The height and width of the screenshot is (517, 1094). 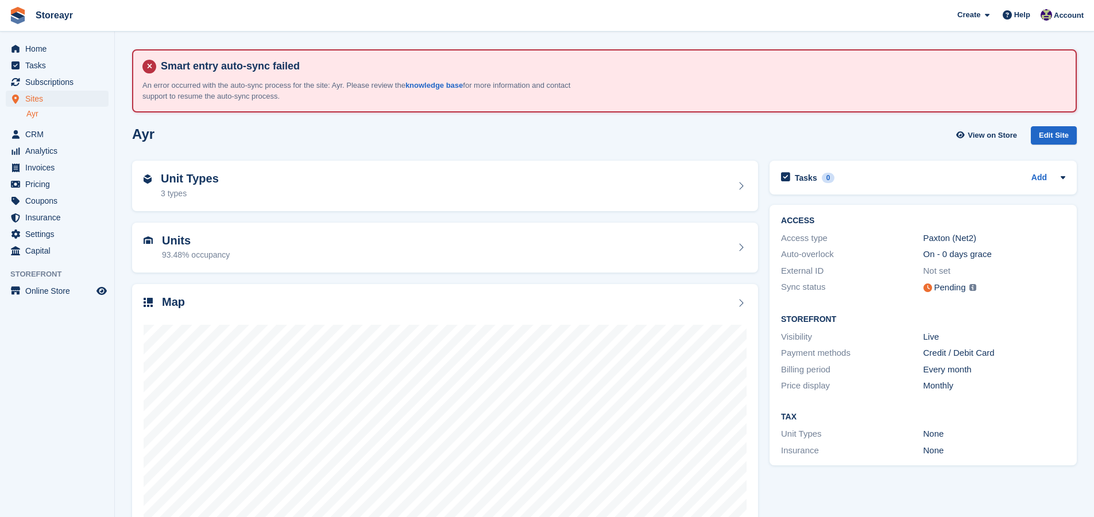 What do you see at coordinates (358, 91) in the screenshot?
I see `p: An error occurred with the auto-sync process for the site: Ayr. Please review the for more inform...` at bounding box center [358, 91].